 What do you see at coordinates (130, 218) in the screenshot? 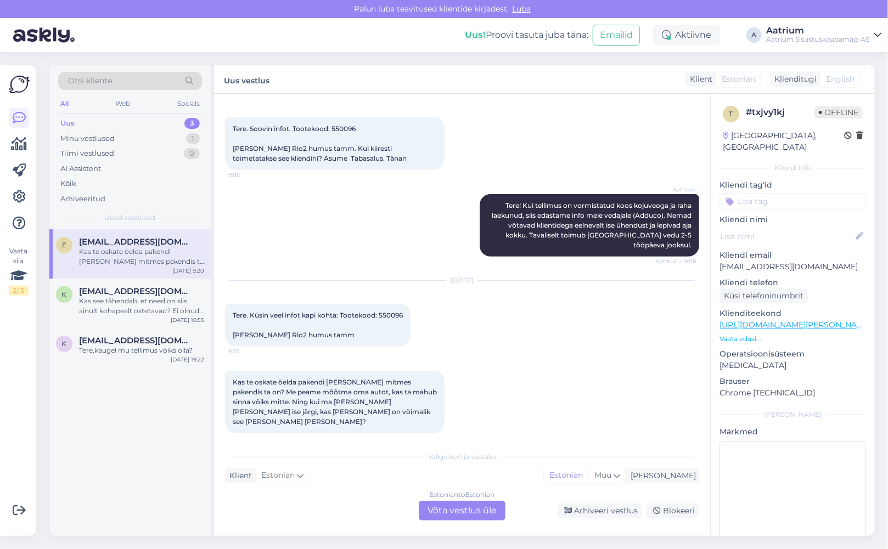
I see `span: Uued vestlused` at bounding box center [130, 218].